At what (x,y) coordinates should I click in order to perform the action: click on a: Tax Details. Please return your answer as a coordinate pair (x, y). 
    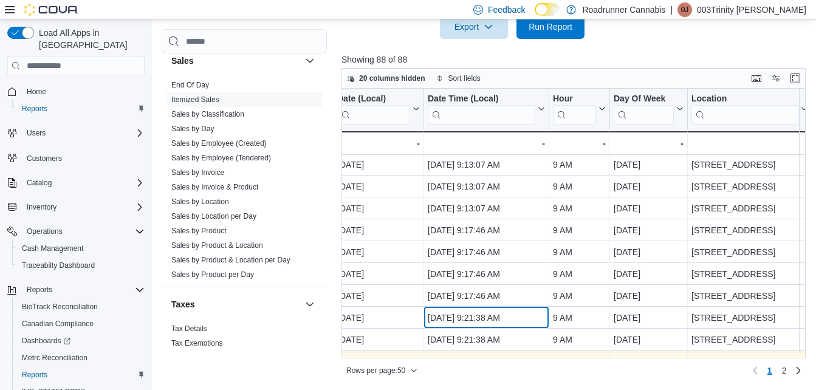
    Looking at the image, I should click on (189, 329).